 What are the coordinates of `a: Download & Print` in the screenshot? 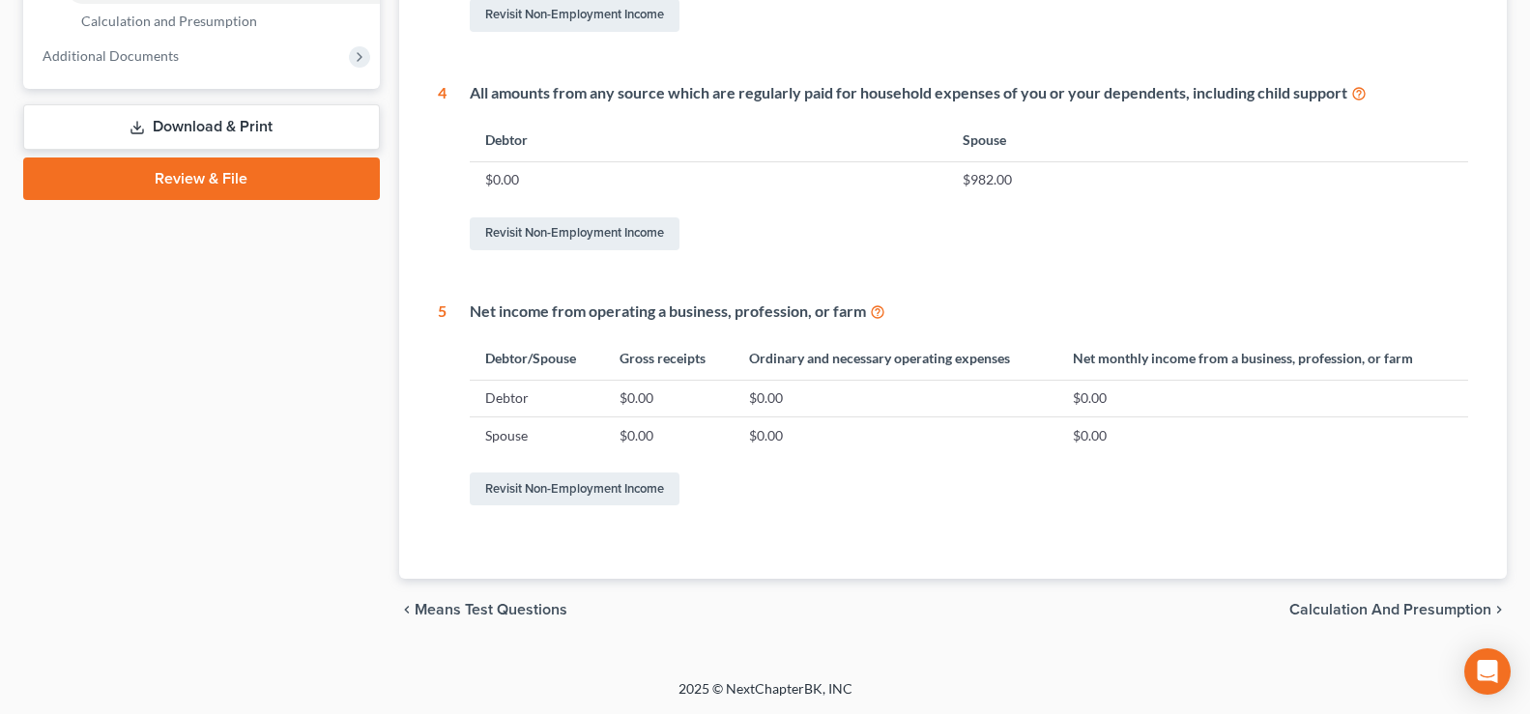 It's located at (201, 127).